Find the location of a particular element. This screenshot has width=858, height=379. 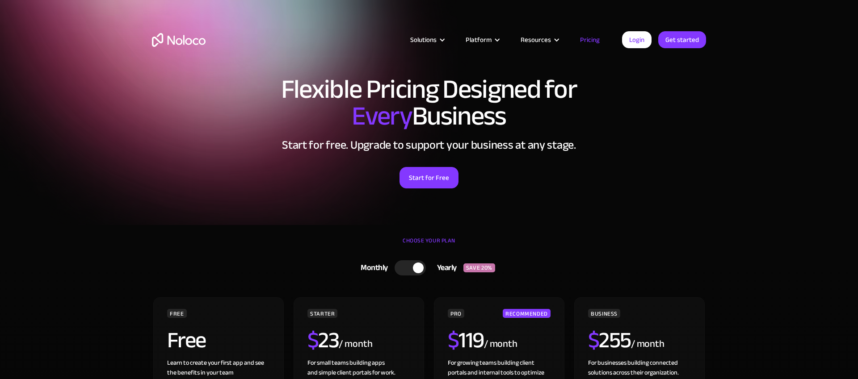

div: SAVE 20% is located at coordinates (479, 268).